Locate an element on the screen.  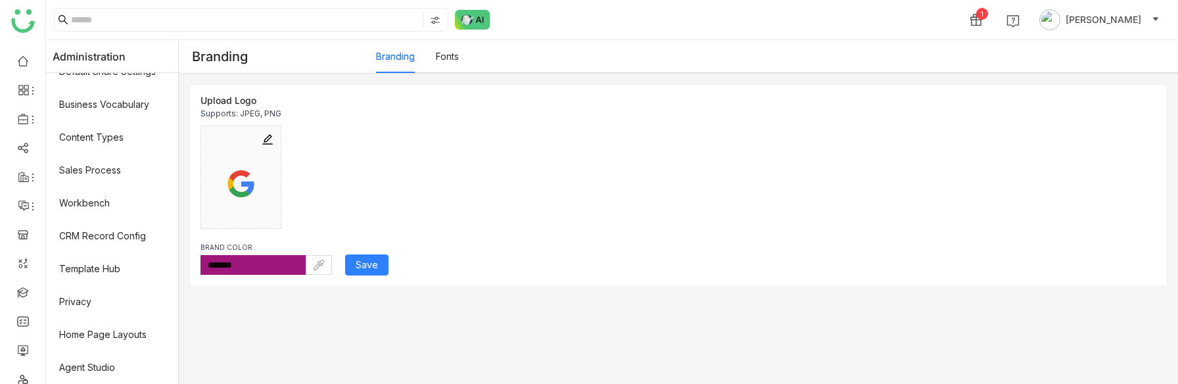
div: Branding is located at coordinates (277, 57).